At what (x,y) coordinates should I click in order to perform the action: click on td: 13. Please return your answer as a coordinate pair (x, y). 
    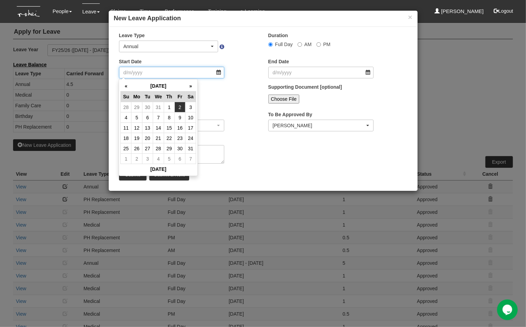
    Looking at the image, I should click on (147, 128).